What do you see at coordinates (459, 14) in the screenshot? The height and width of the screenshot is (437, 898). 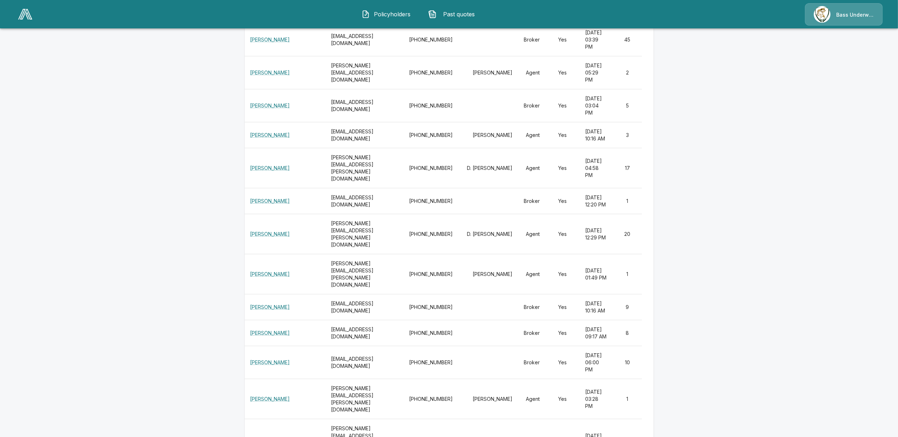 I see `span: Past quotes` at bounding box center [459, 14].